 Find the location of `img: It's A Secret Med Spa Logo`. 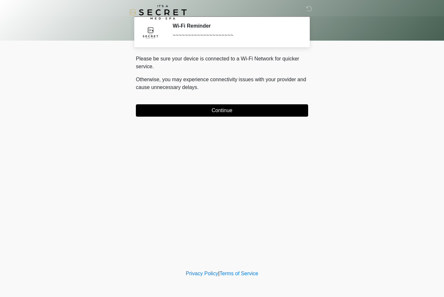

img: It's A Secret Med Spa Logo is located at coordinates (158, 12).